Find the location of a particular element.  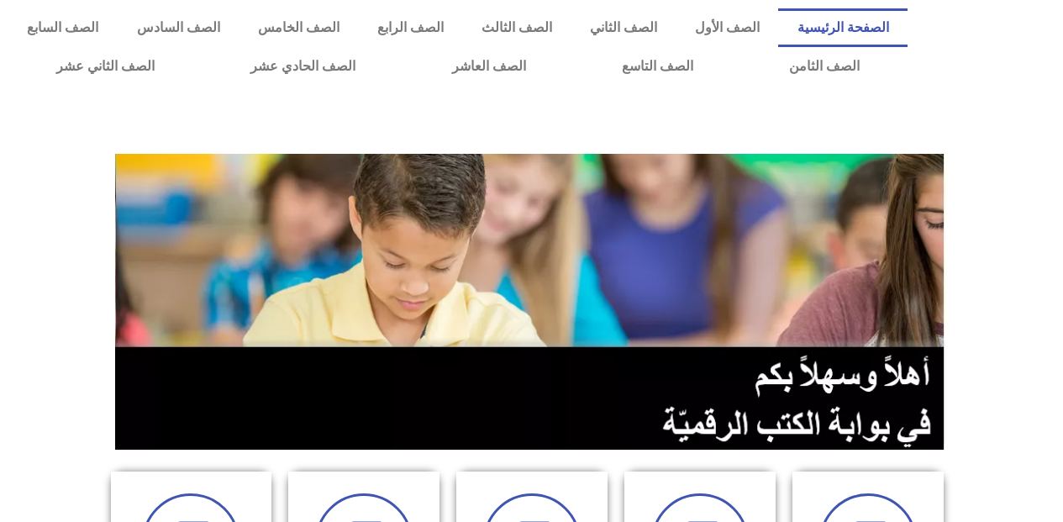

a: الصف السادس is located at coordinates (178, 28).